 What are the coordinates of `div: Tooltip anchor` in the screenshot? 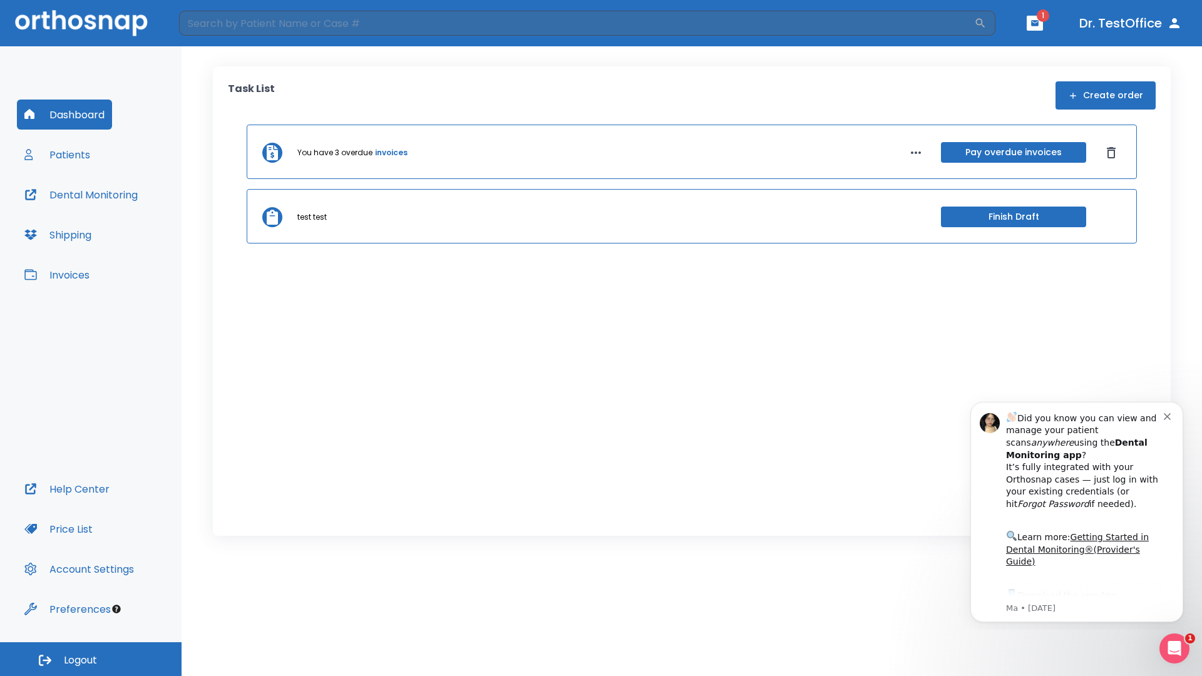 It's located at (116, 609).